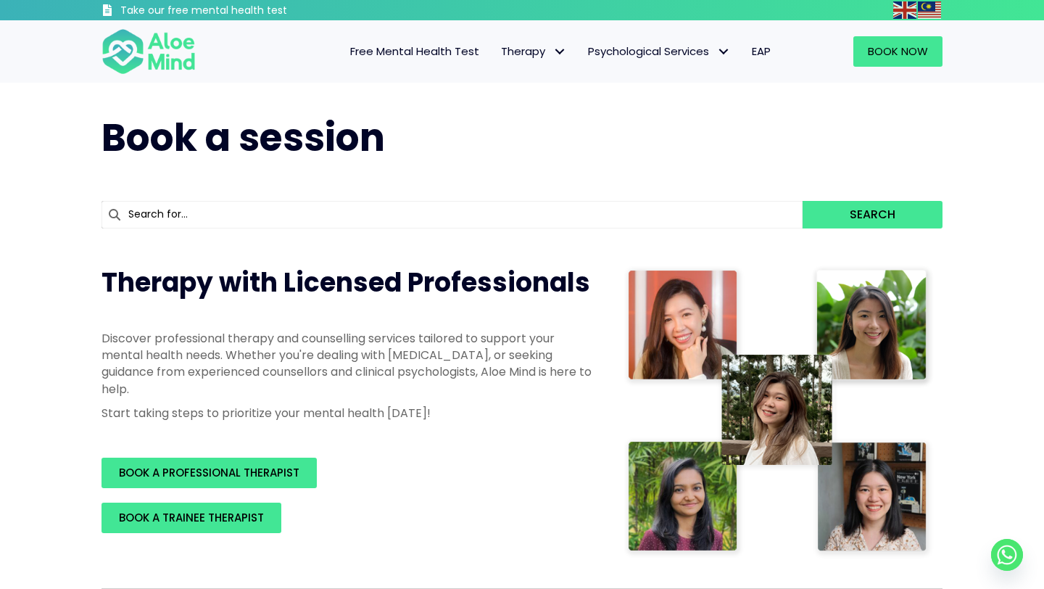 This screenshot has width=1044, height=589. What do you see at coordinates (1007, 555) in the screenshot?
I see `a: Whatsapp` at bounding box center [1007, 555].